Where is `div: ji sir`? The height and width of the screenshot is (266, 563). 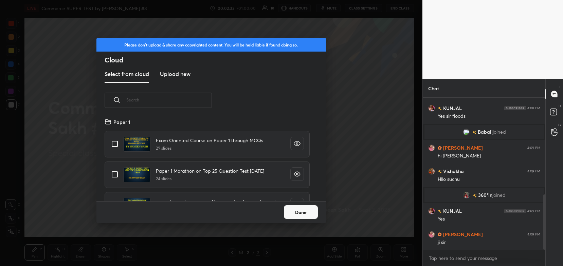 div: ji sir is located at coordinates (489, 243).